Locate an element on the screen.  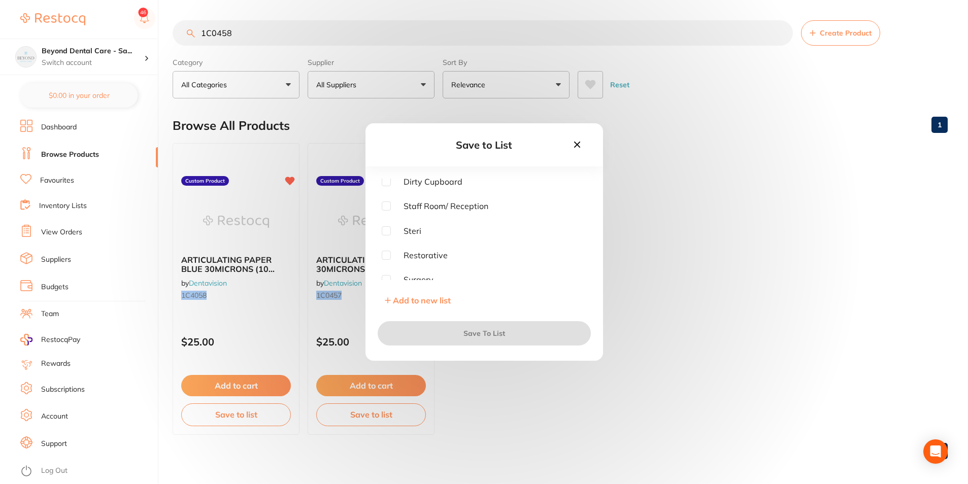
span: Dirty Cupboard is located at coordinates (426, 182).